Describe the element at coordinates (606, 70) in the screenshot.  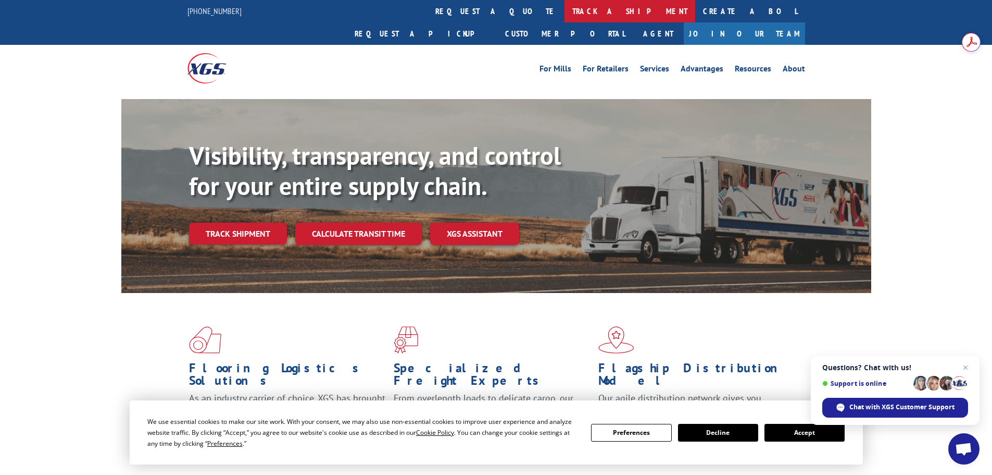
I see `a: For Retailers` at that location.